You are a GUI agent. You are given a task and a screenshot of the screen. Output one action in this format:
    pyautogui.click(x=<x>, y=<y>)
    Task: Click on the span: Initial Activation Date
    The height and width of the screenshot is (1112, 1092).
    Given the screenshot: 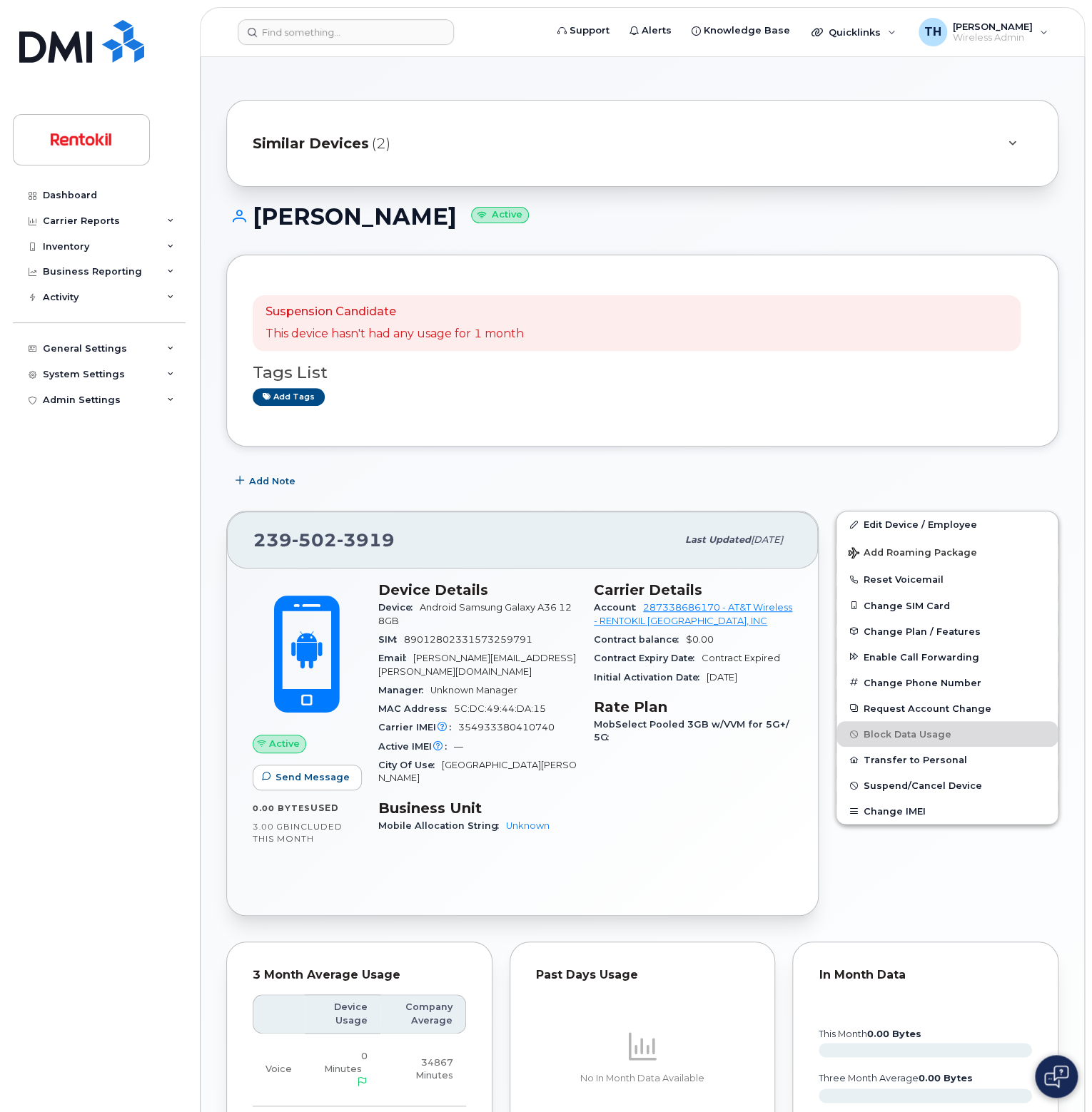 What is the action you would take?
    pyautogui.click(x=650, y=677)
    